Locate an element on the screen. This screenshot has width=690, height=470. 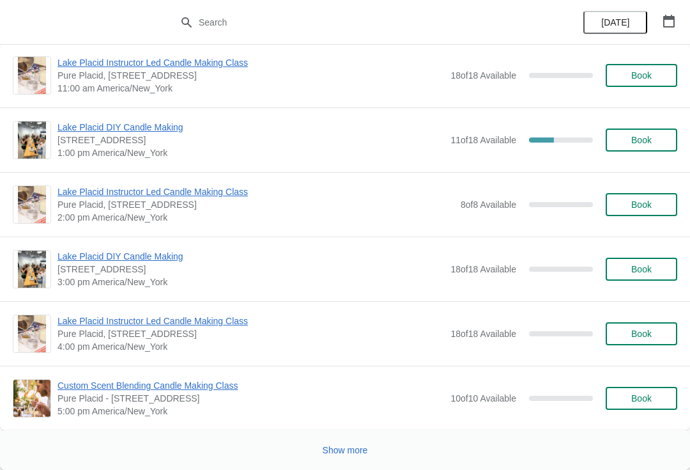
span: 5:00 pm America/New_York is located at coordinates (250, 411).